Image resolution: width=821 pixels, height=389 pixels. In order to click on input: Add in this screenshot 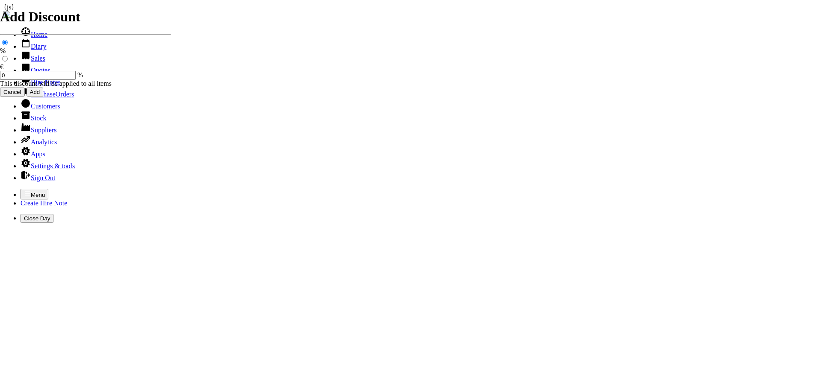, I will do `click(35, 92)`.